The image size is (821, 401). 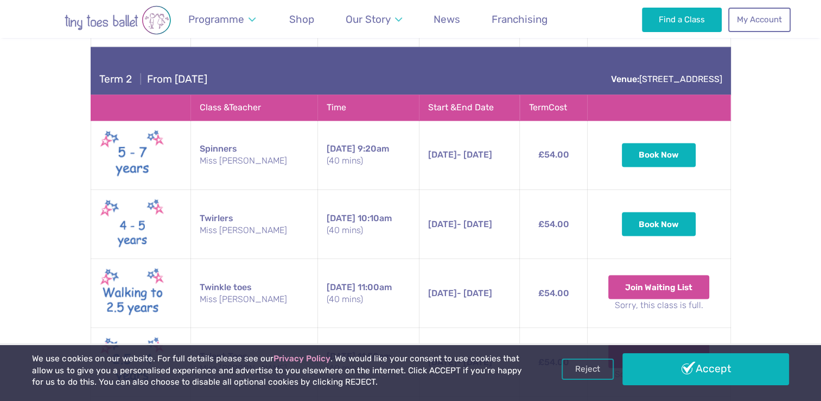 What do you see at coordinates (588, 369) in the screenshot?
I see `a: Reject` at bounding box center [588, 369].